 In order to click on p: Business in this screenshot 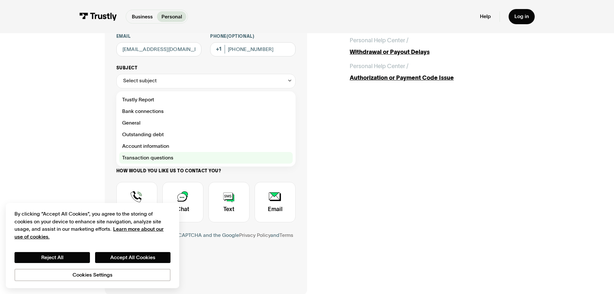, I will do `click(142, 17)`.